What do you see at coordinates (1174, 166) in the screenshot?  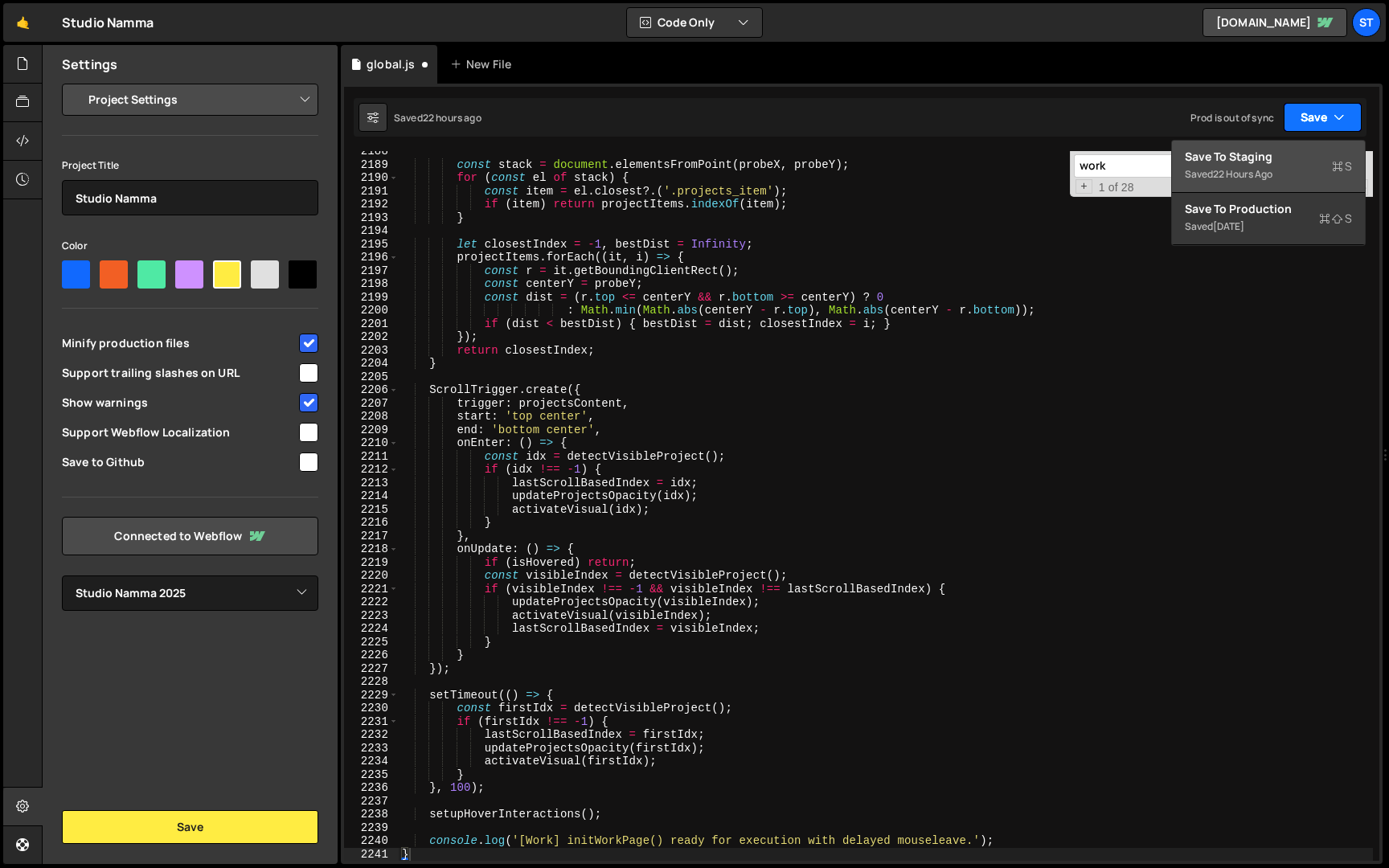 I see `input: Search for` at bounding box center [1174, 166].